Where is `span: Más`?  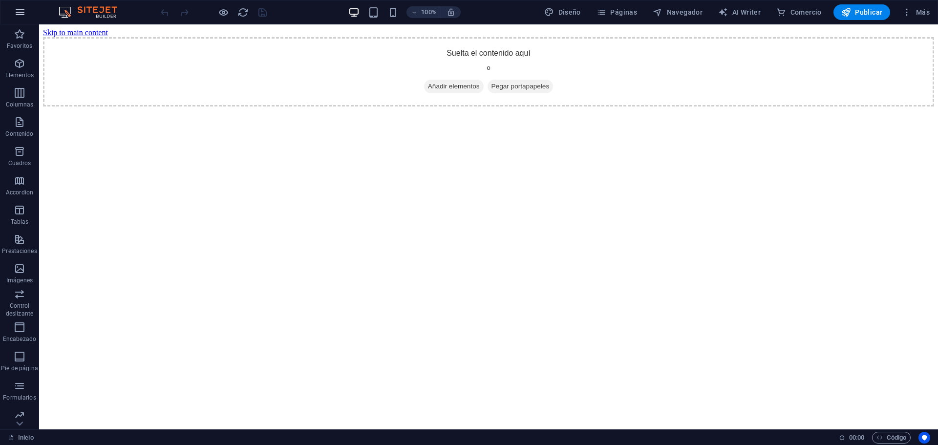 span: Más is located at coordinates (916, 12).